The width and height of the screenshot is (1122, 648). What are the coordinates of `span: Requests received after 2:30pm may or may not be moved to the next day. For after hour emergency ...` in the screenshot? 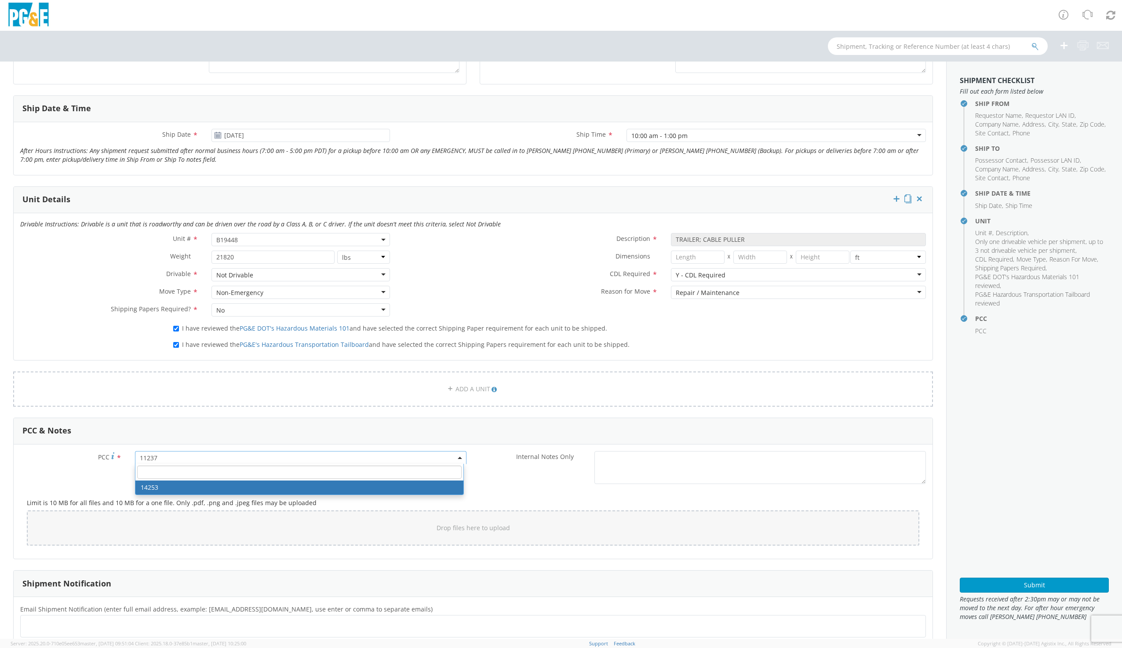 It's located at (1034, 608).